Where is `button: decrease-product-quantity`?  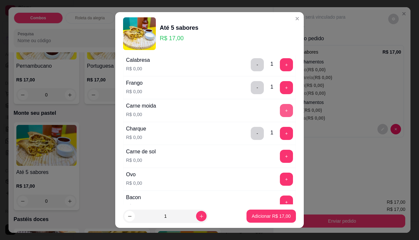
button: decrease-product-quantity is located at coordinates (129, 216).